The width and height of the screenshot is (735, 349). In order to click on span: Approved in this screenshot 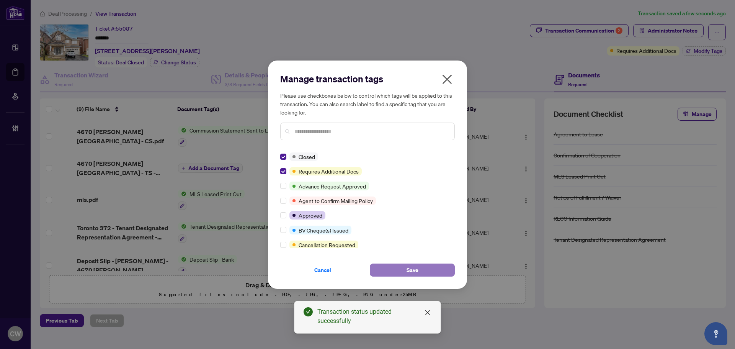, I will do `click(310, 215)`.